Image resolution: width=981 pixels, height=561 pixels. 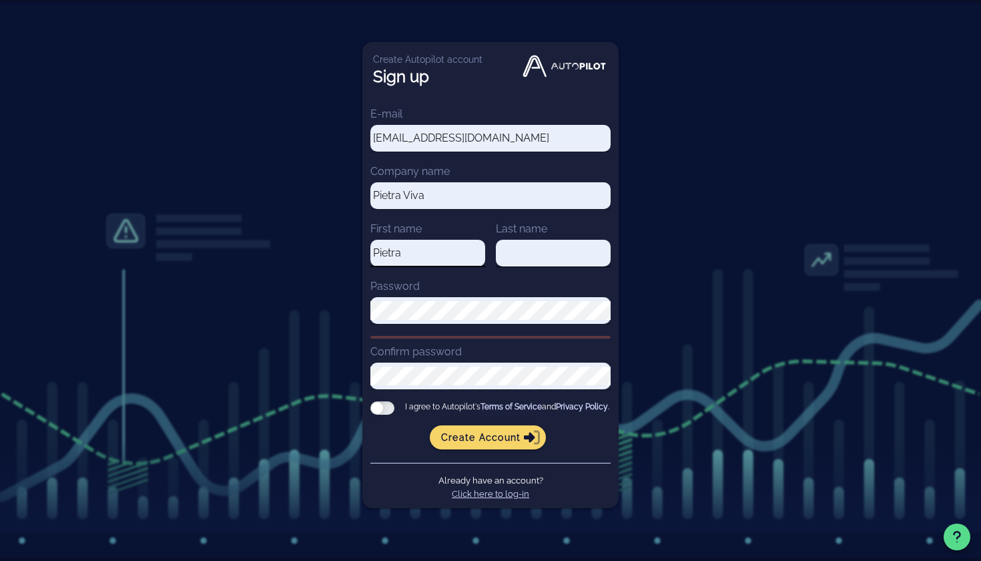 I want to click on strong: Terms of Service, so click(x=511, y=406).